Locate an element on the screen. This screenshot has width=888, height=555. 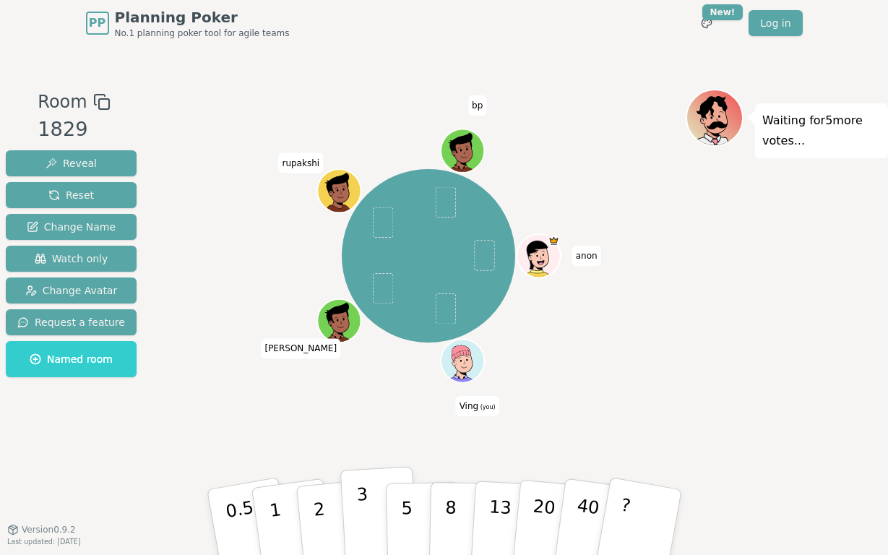
button: Reset is located at coordinates (71, 195).